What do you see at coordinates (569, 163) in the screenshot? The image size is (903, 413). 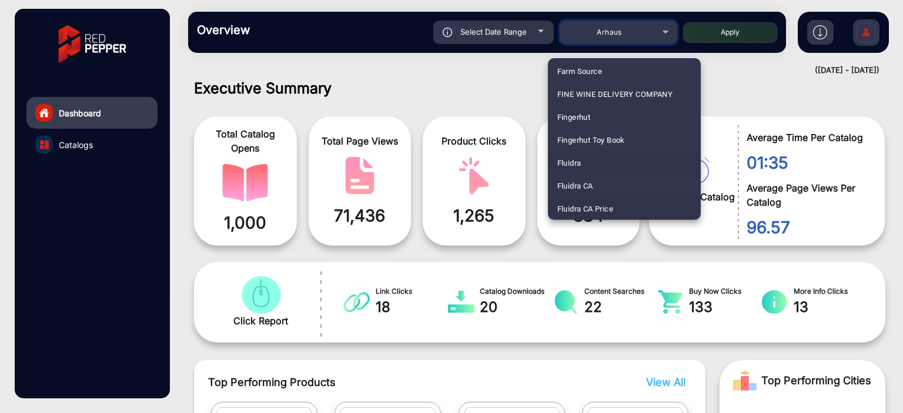 I see `span: Fluidra` at bounding box center [569, 163].